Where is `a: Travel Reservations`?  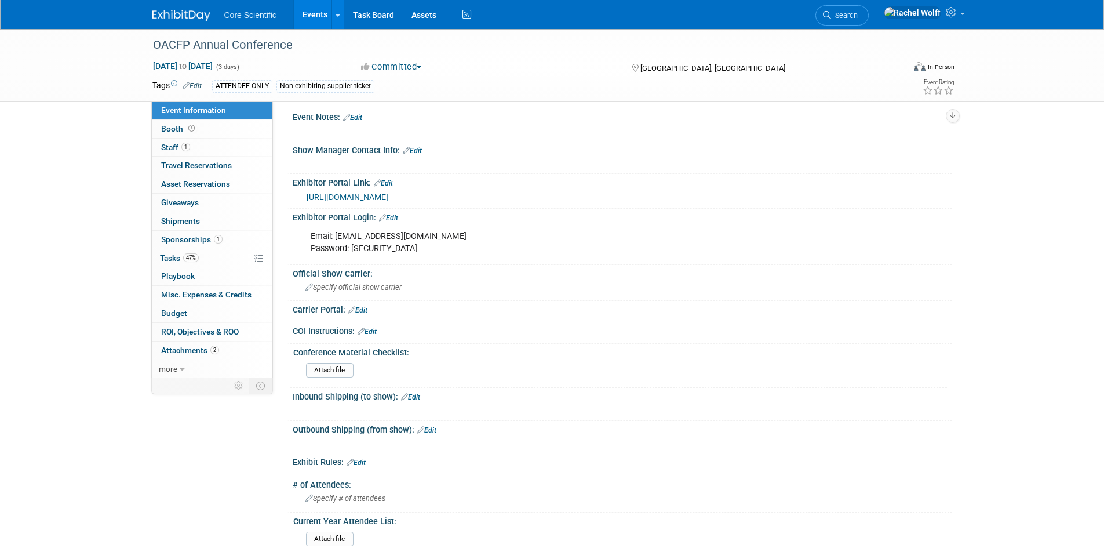 a: Travel Reservations is located at coordinates (212, 165).